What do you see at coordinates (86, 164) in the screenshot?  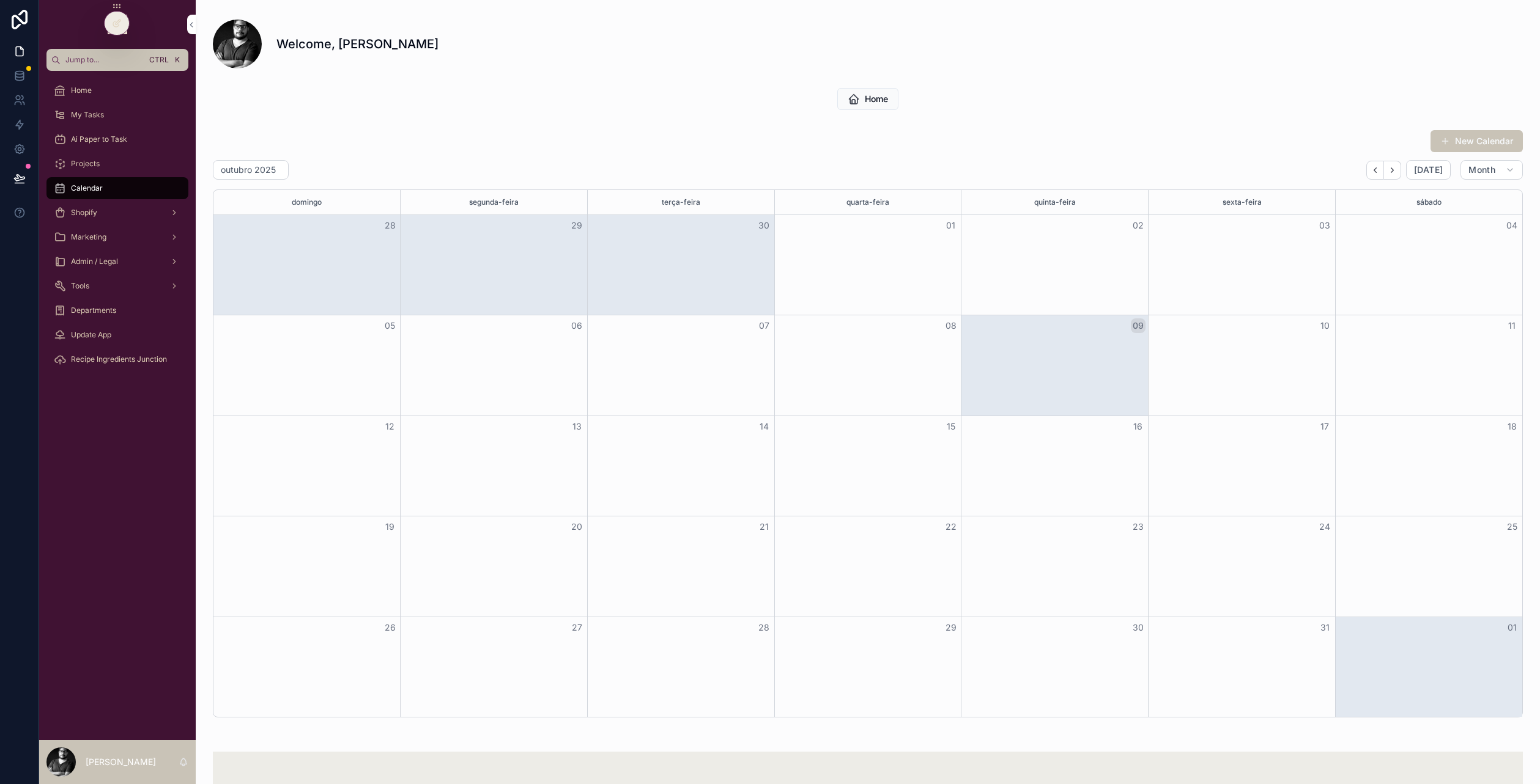 I see `span: Projects` at bounding box center [86, 164].